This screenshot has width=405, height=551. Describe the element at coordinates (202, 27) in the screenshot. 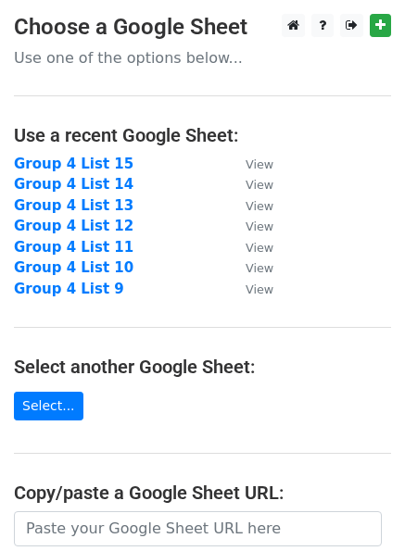

I see `h3: Choose a Google Sheet` at that location.